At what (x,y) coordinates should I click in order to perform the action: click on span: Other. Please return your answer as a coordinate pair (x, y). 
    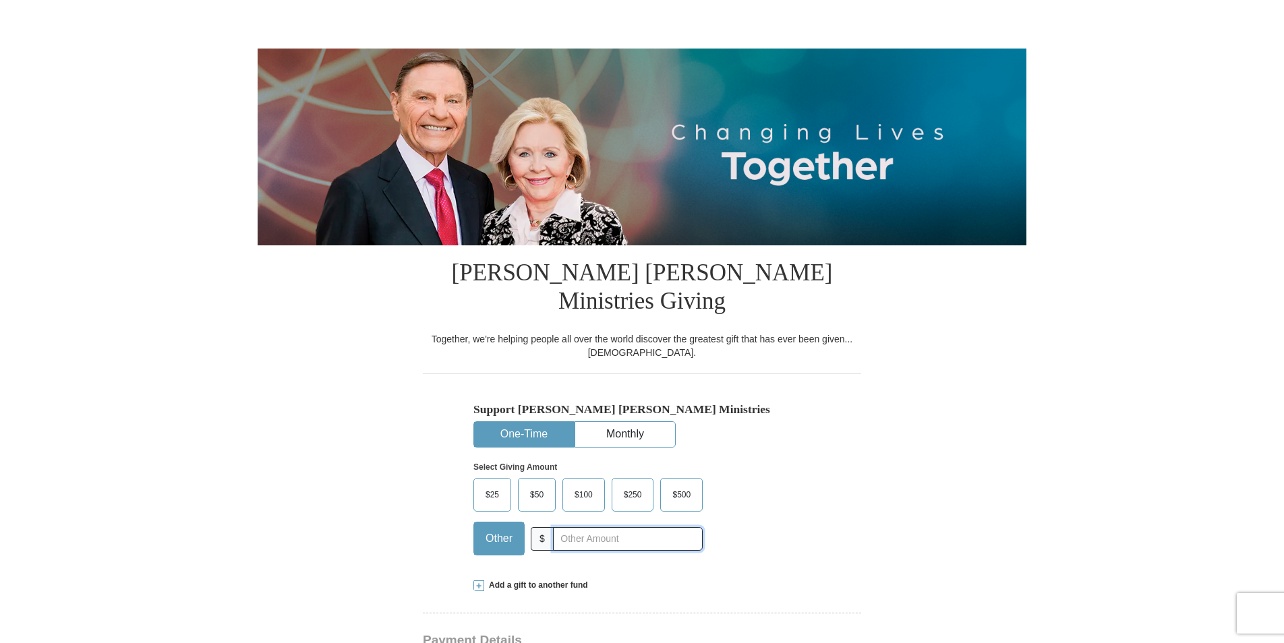
    Looking at the image, I should click on (499, 539).